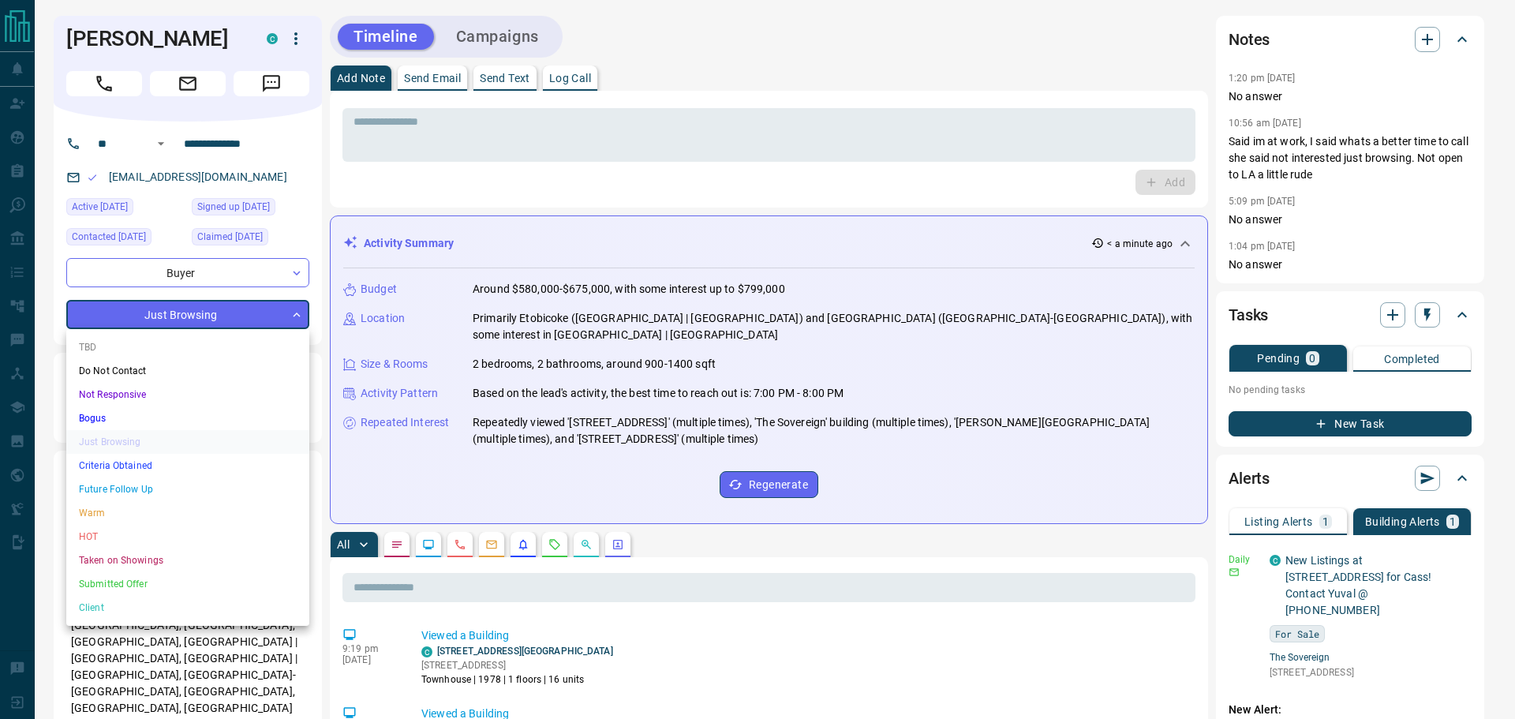 The width and height of the screenshot is (1515, 719). What do you see at coordinates (188, 560) in the screenshot?
I see `li: Taken on Showings` at bounding box center [188, 560].